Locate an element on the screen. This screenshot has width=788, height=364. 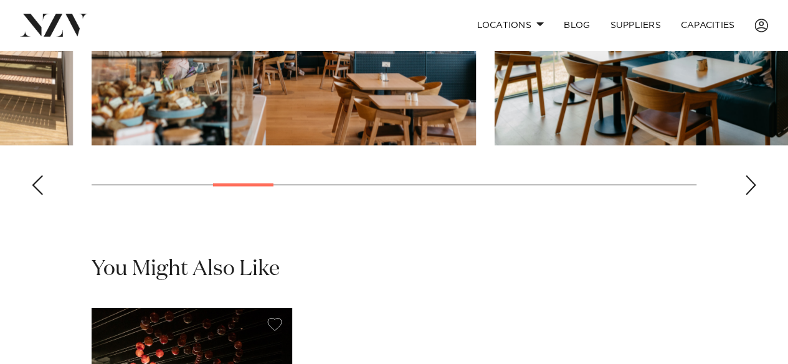
a: Capacities is located at coordinates (708, 25).